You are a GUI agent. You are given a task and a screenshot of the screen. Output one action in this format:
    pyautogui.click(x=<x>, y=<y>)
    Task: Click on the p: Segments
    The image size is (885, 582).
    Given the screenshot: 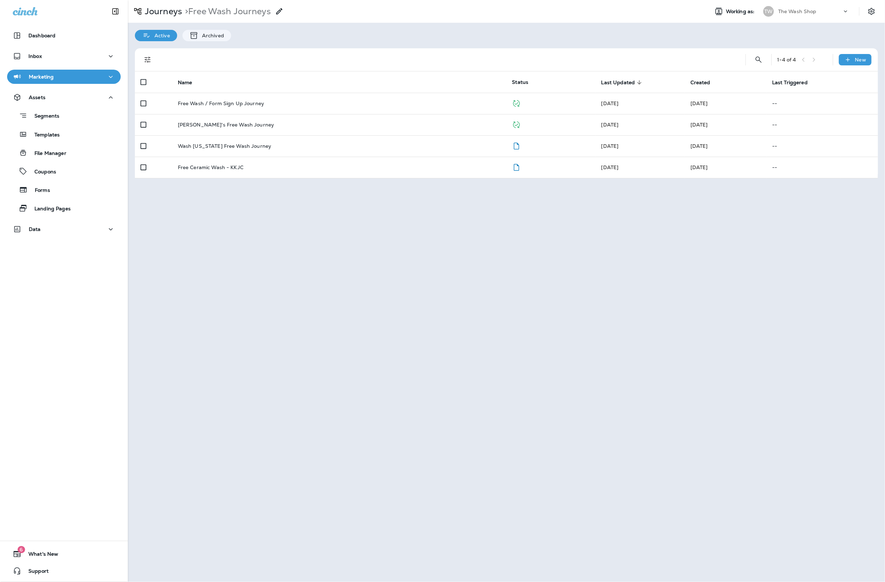 What is the action you would take?
    pyautogui.click(x=43, y=116)
    